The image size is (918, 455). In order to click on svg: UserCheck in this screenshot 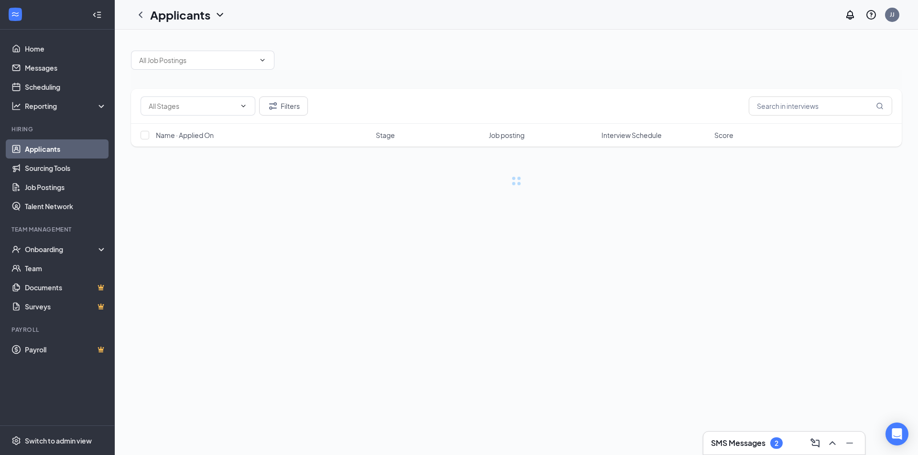, I will do `click(16, 249)`.